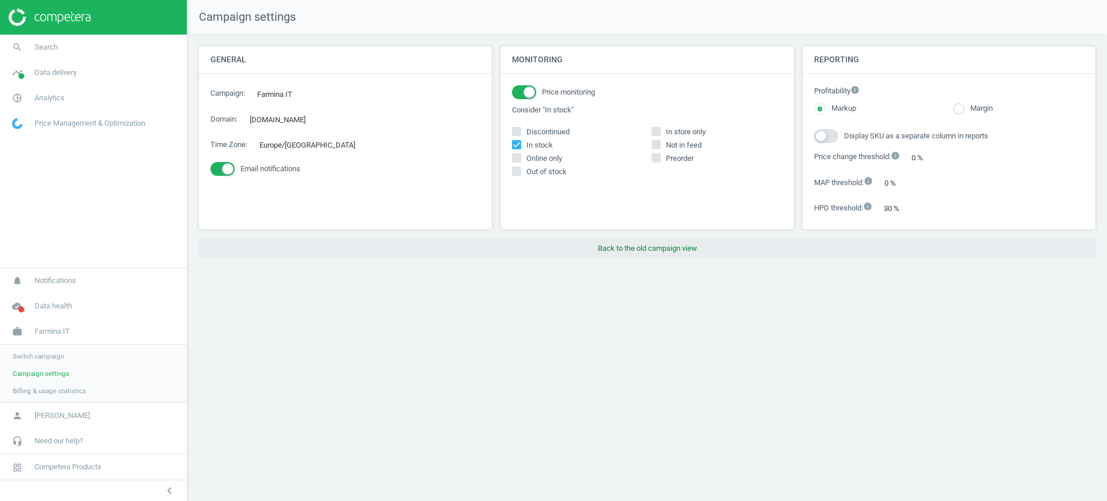 The image size is (1107, 501). Describe the element at coordinates (544, 159) in the screenshot. I see `span: Online only` at that location.